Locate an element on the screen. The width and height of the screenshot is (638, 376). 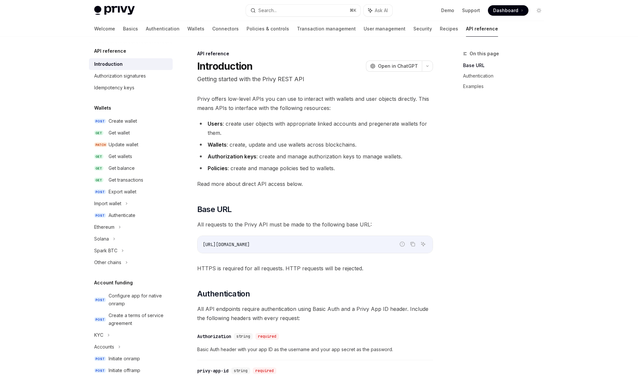
span: PATCH is located at coordinates (101, 145).